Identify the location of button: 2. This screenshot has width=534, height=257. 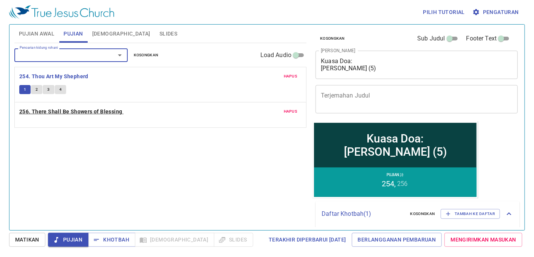
(37, 90).